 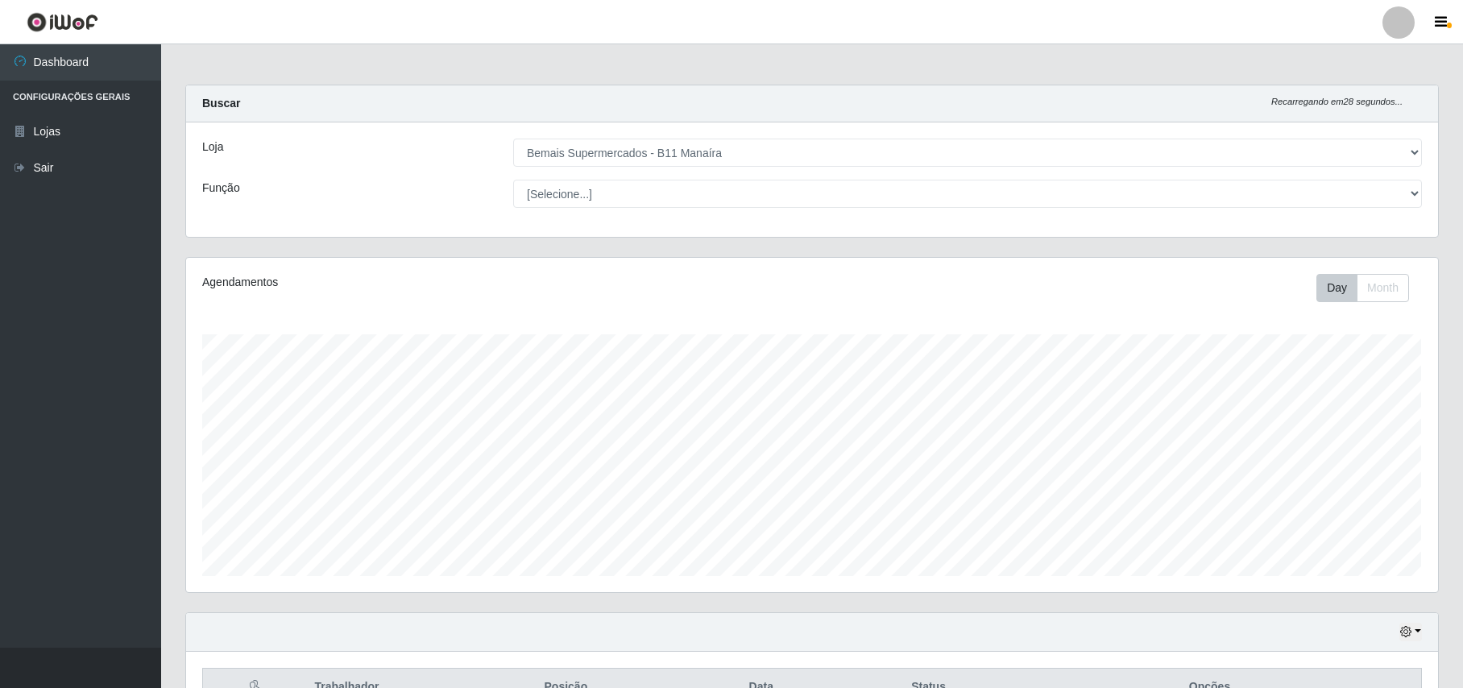 I want to click on button: Month, so click(x=1383, y=288).